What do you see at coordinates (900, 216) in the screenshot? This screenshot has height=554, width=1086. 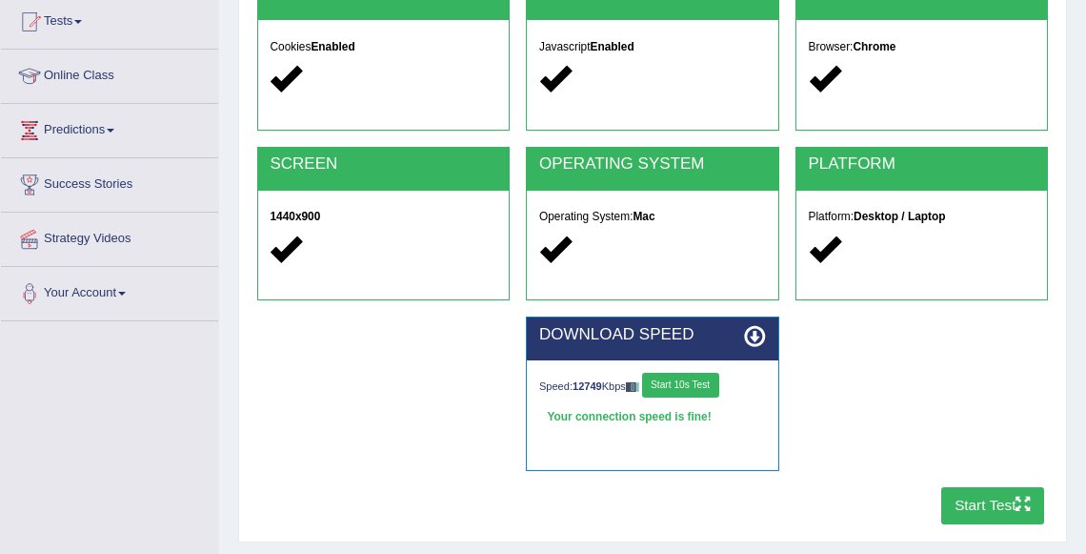 I see `strong: Desktop / Laptop` at bounding box center [900, 216].